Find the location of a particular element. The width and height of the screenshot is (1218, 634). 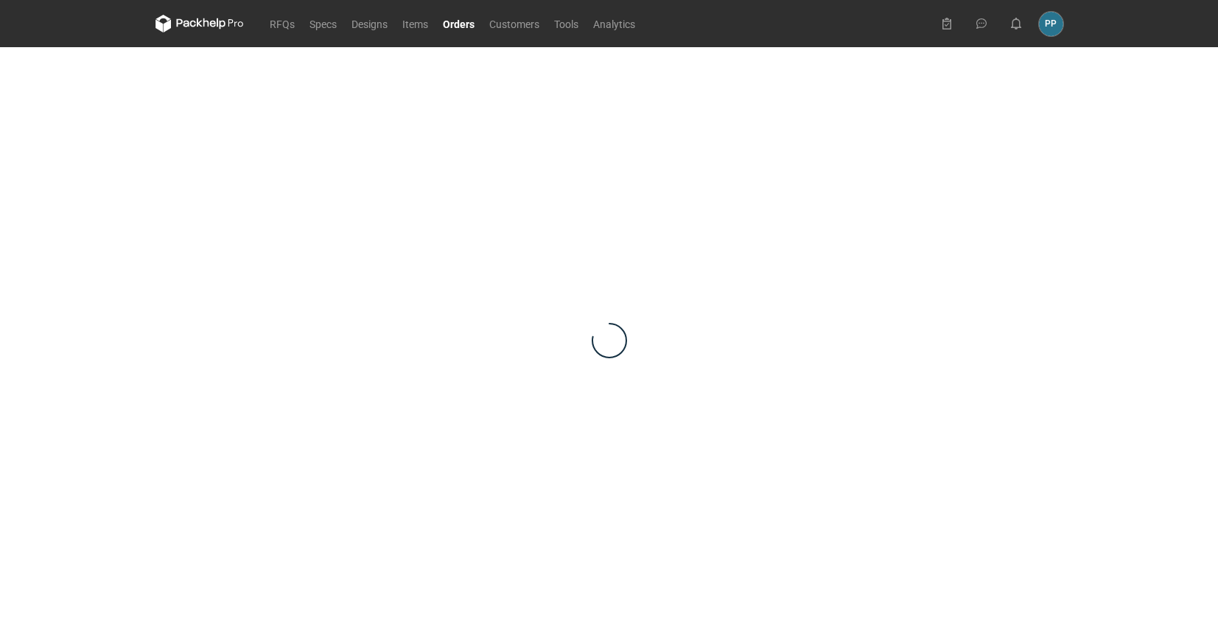

a: Designs is located at coordinates (369, 24).